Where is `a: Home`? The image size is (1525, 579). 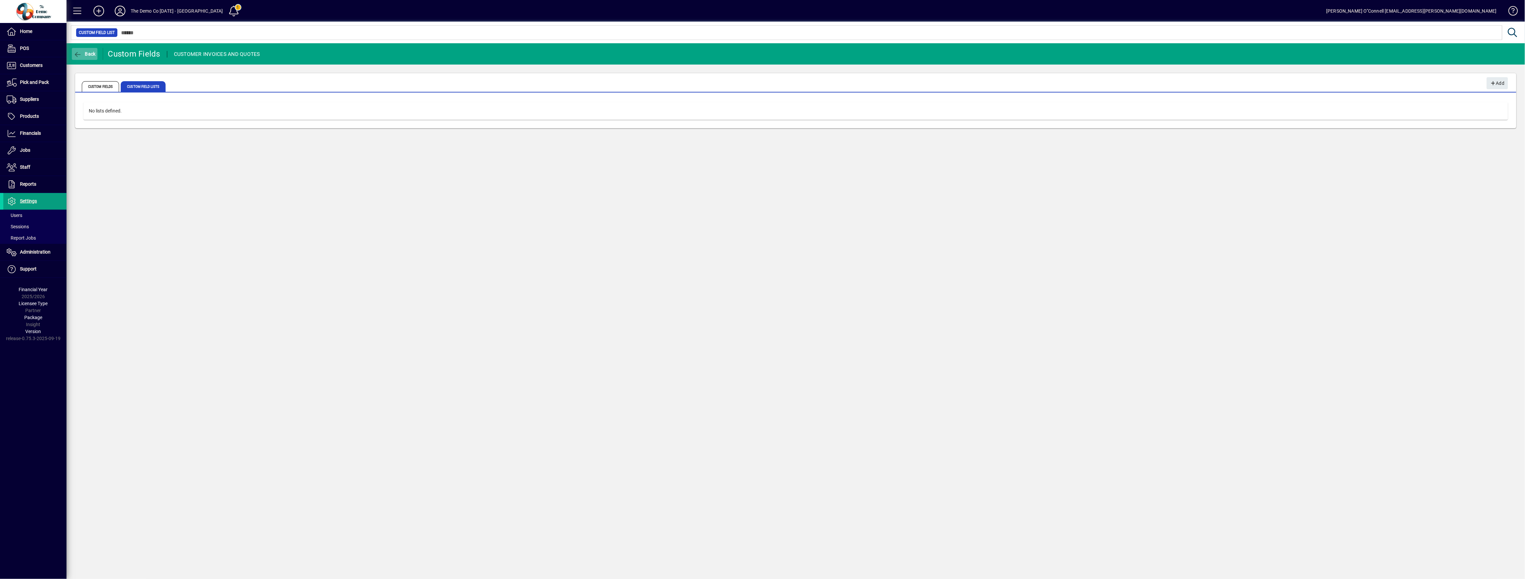 a: Home is located at coordinates (35, 32).